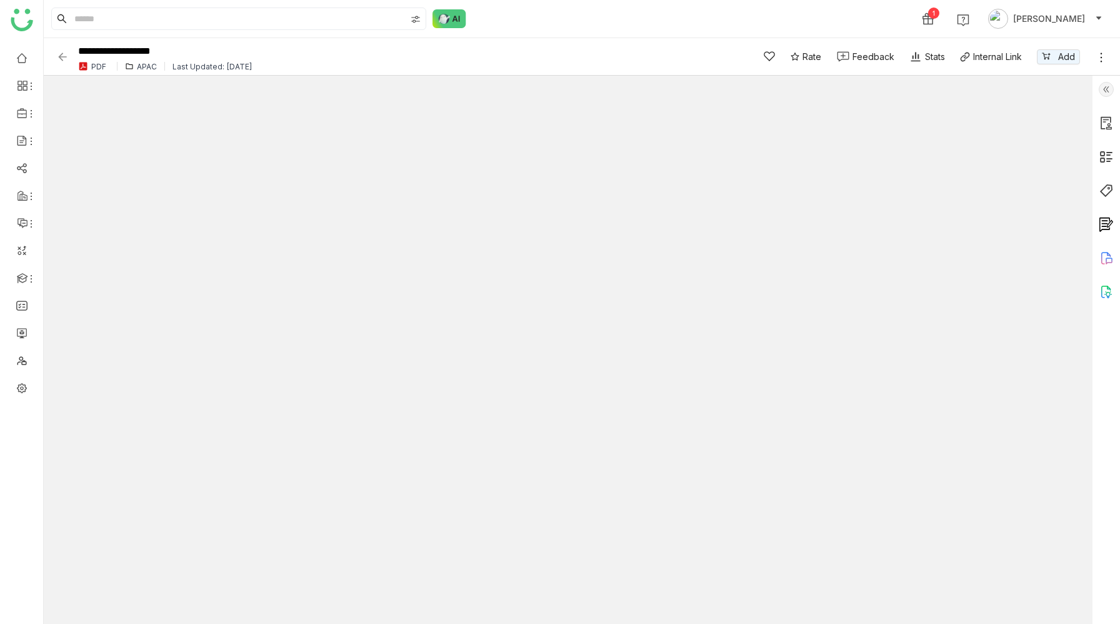 This screenshot has height=624, width=1120. What do you see at coordinates (83, 66) in the screenshot?
I see `img: pdf.svg` at bounding box center [83, 66].